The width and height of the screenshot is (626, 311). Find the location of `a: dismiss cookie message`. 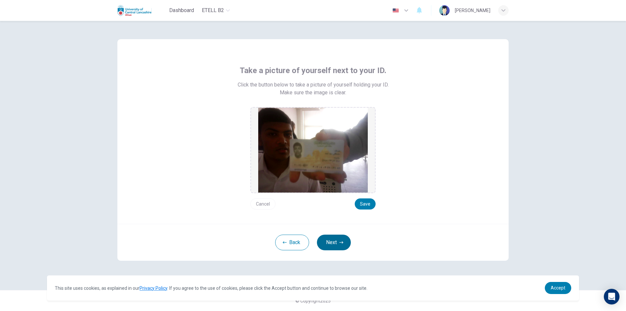

a: dismiss cookie message is located at coordinates (558, 288).